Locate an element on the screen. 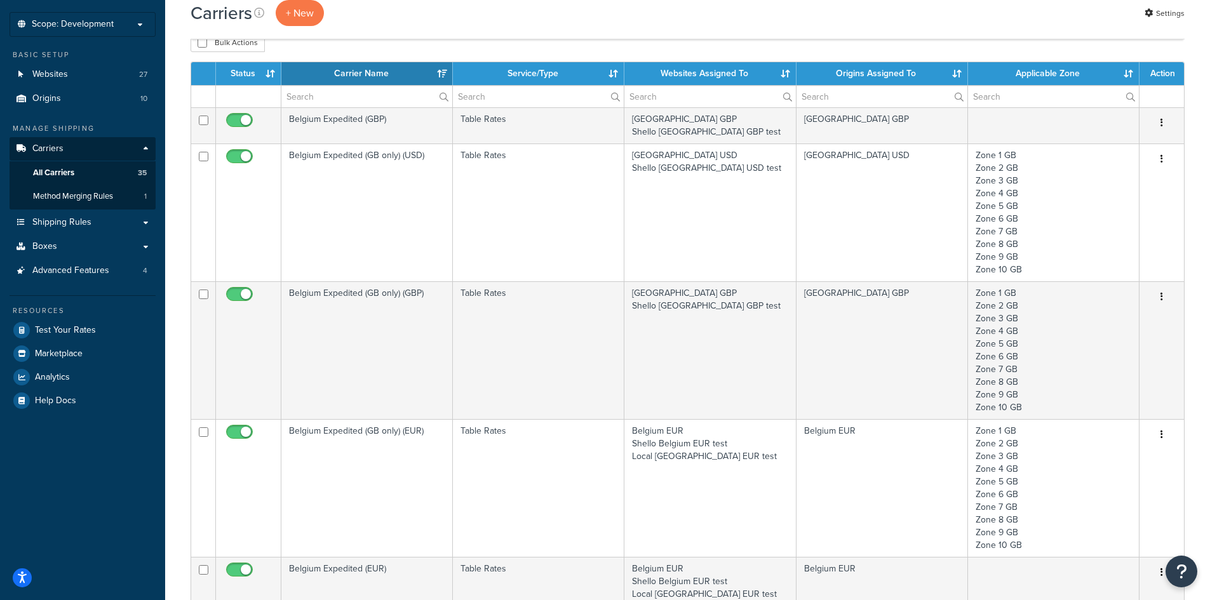 The image size is (1210, 600). li: Help Docs is located at coordinates (83, 401).